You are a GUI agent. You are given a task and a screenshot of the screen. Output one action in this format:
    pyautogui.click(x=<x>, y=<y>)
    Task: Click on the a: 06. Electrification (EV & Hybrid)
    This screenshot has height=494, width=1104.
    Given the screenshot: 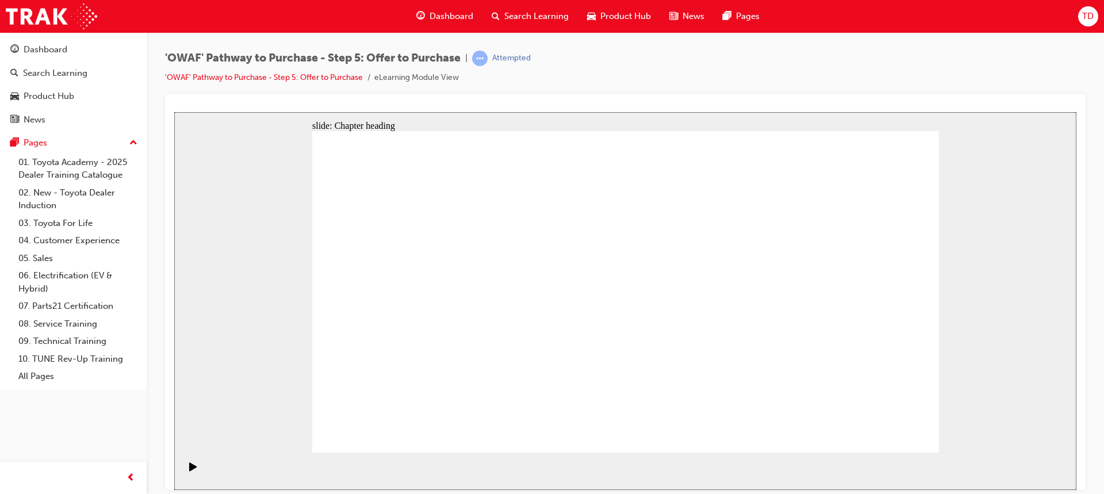 What is the action you would take?
    pyautogui.click(x=78, y=282)
    